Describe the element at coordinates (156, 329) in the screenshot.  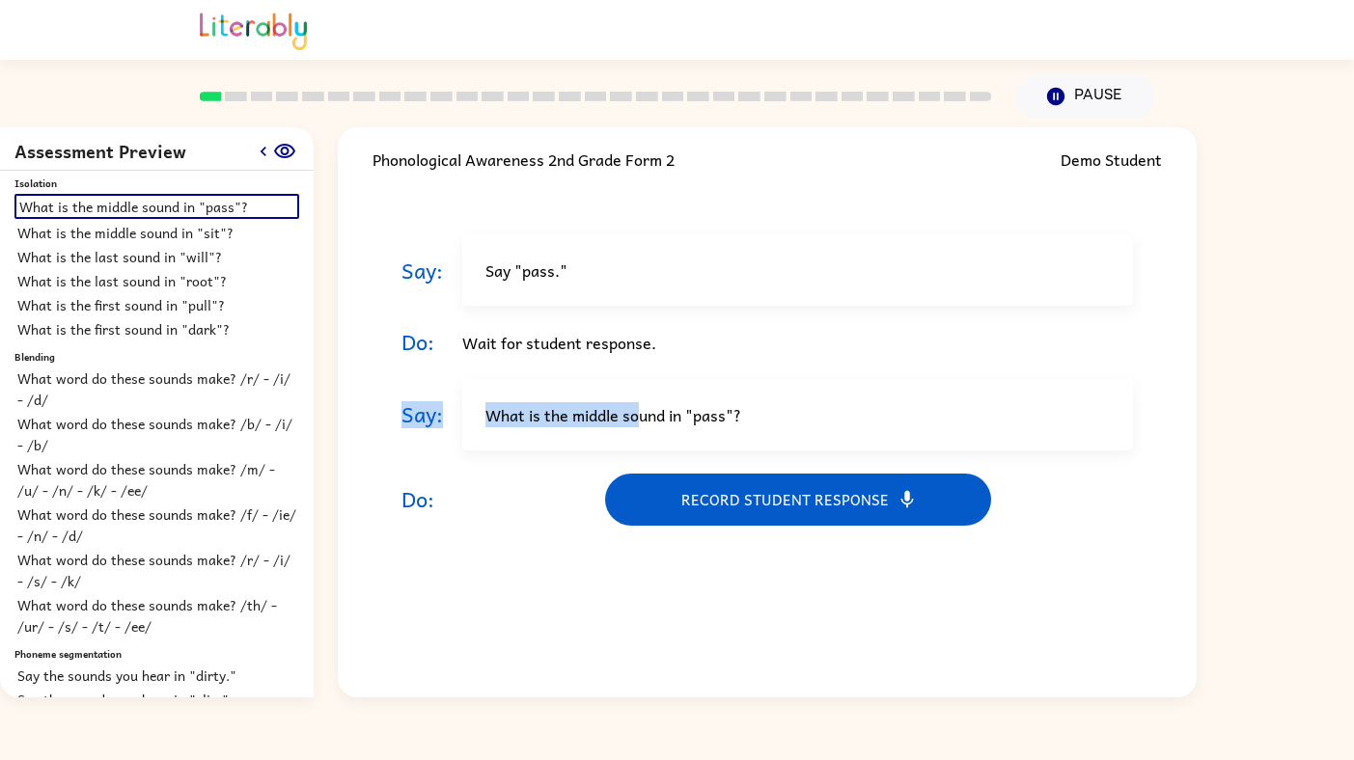
I see `li: What is the first sound in "dark"?` at that location.